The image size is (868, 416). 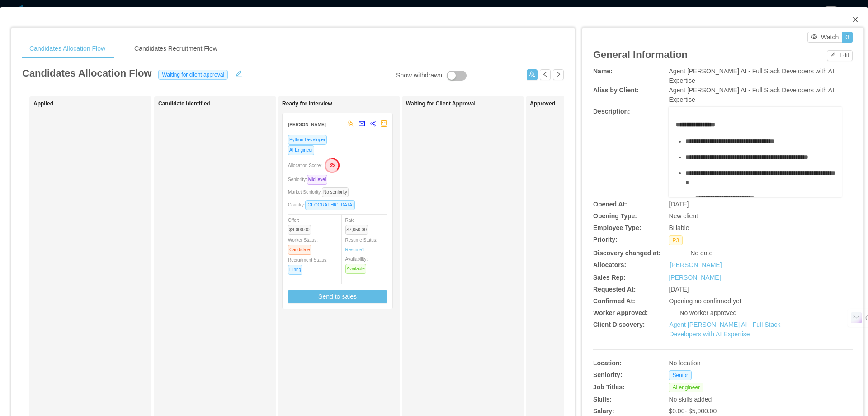 What do you see at coordinates (335, 192) in the screenshot?
I see `span: No seniority` at bounding box center [335, 192].